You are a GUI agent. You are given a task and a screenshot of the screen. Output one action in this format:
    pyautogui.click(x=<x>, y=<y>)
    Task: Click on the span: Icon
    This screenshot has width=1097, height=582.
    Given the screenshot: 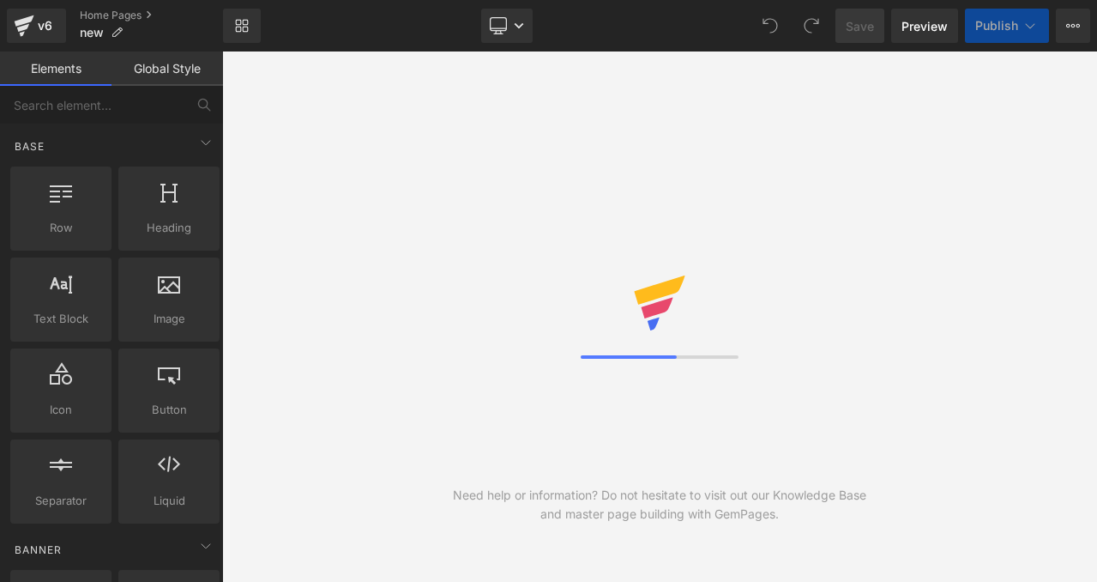 What is the action you would take?
    pyautogui.click(x=61, y=409)
    